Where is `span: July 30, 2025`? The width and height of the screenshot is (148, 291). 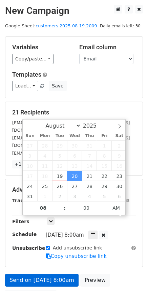
span: July 30, 2025 is located at coordinates (74, 146).